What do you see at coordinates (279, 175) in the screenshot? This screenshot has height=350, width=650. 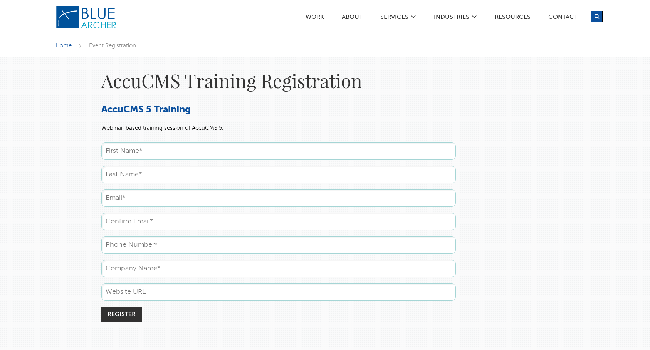 I see `input: Last Name` at bounding box center [279, 175].